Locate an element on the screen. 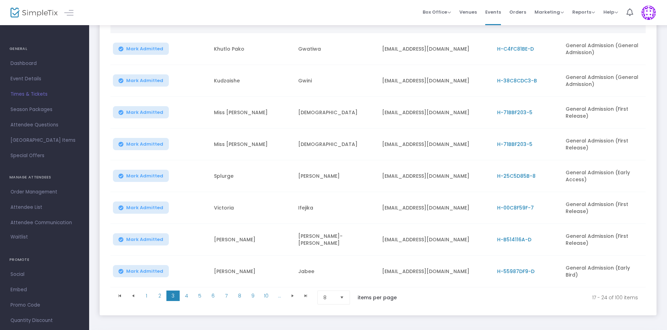  span: Go to the last page is located at coordinates (306, 296).